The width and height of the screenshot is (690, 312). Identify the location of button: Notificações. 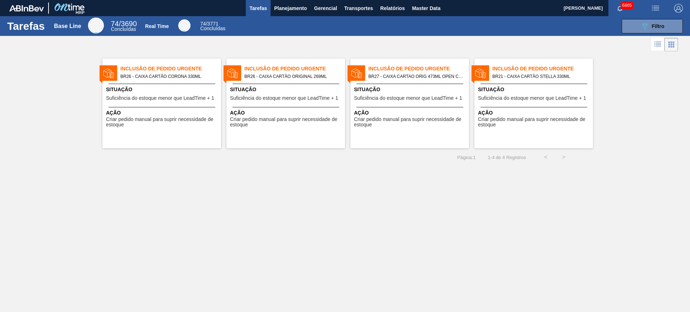
(620, 8).